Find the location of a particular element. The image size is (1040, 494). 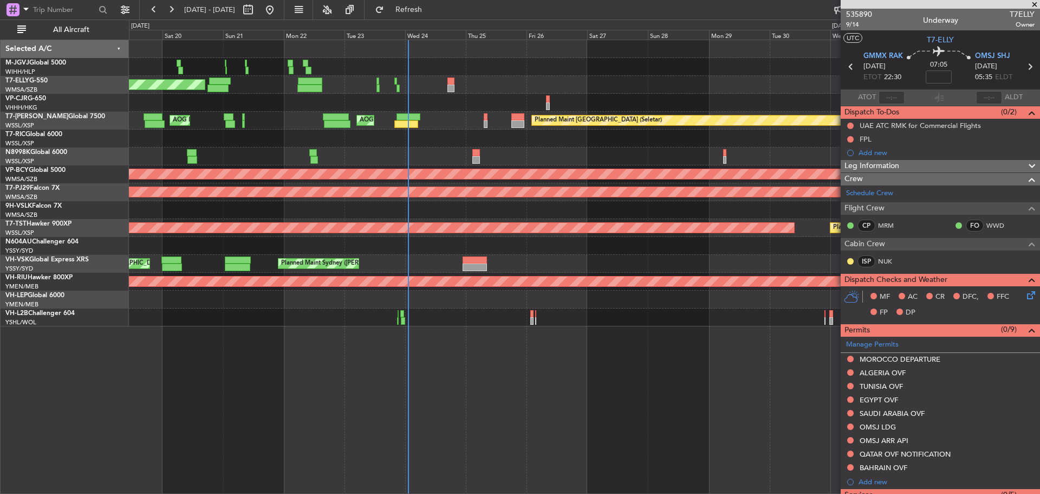

div: Sun 28 is located at coordinates (678, 35).